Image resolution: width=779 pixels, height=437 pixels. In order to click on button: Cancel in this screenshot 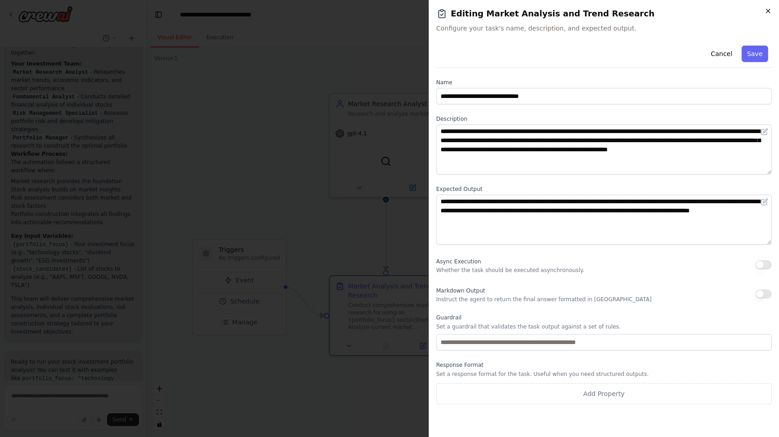, I will do `click(721, 54)`.